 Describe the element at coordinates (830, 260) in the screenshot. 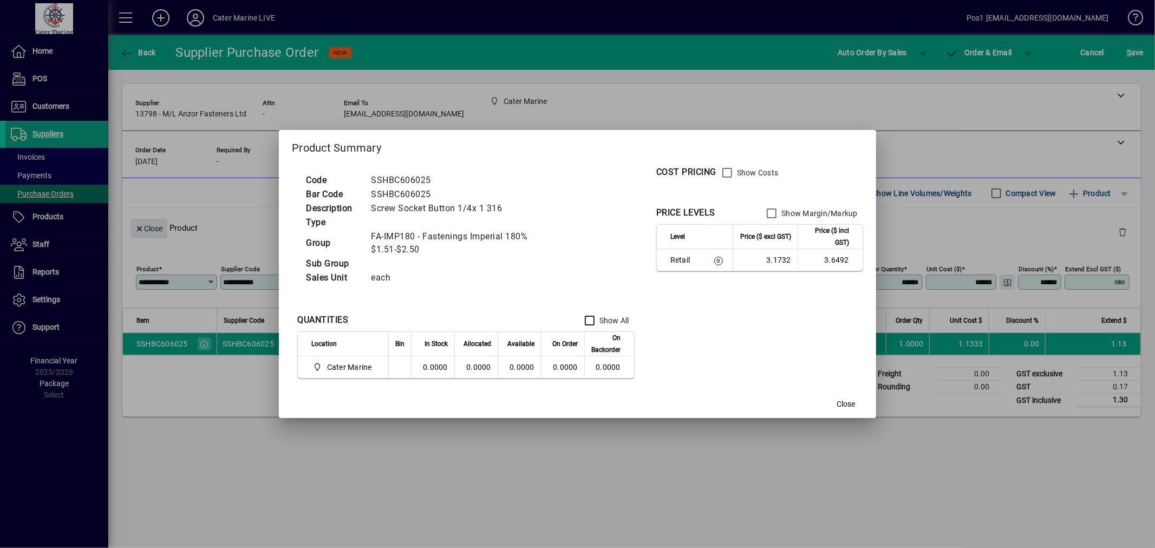

I see `td: 3.6492` at that location.